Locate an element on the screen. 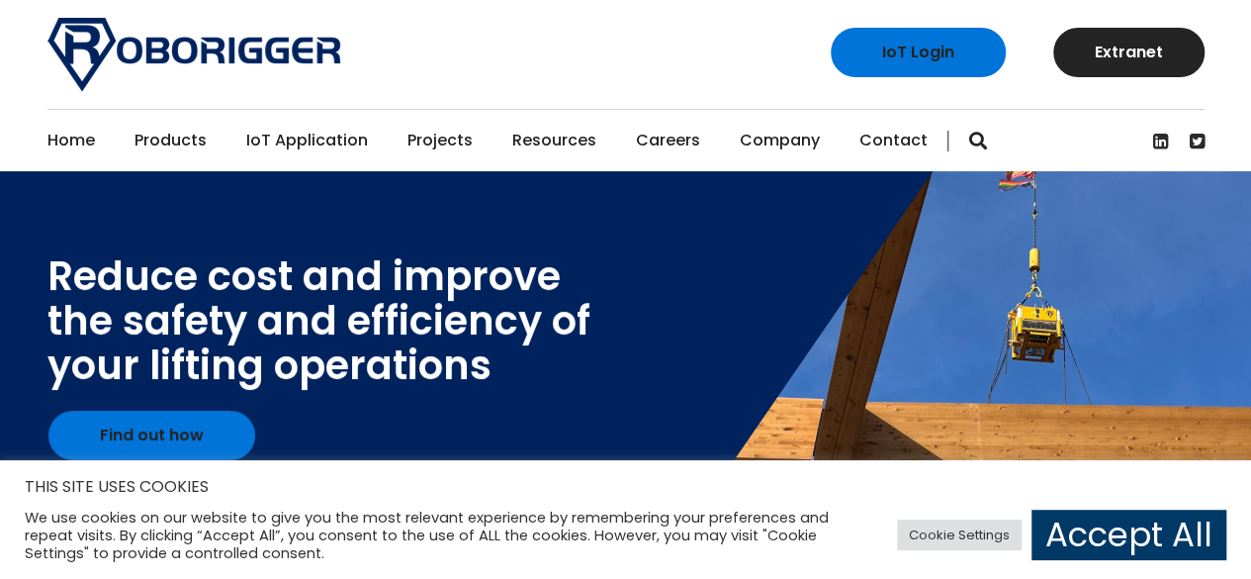 Image resolution: width=1251 pixels, height=579 pixels. a: Resources is located at coordinates (554, 140).